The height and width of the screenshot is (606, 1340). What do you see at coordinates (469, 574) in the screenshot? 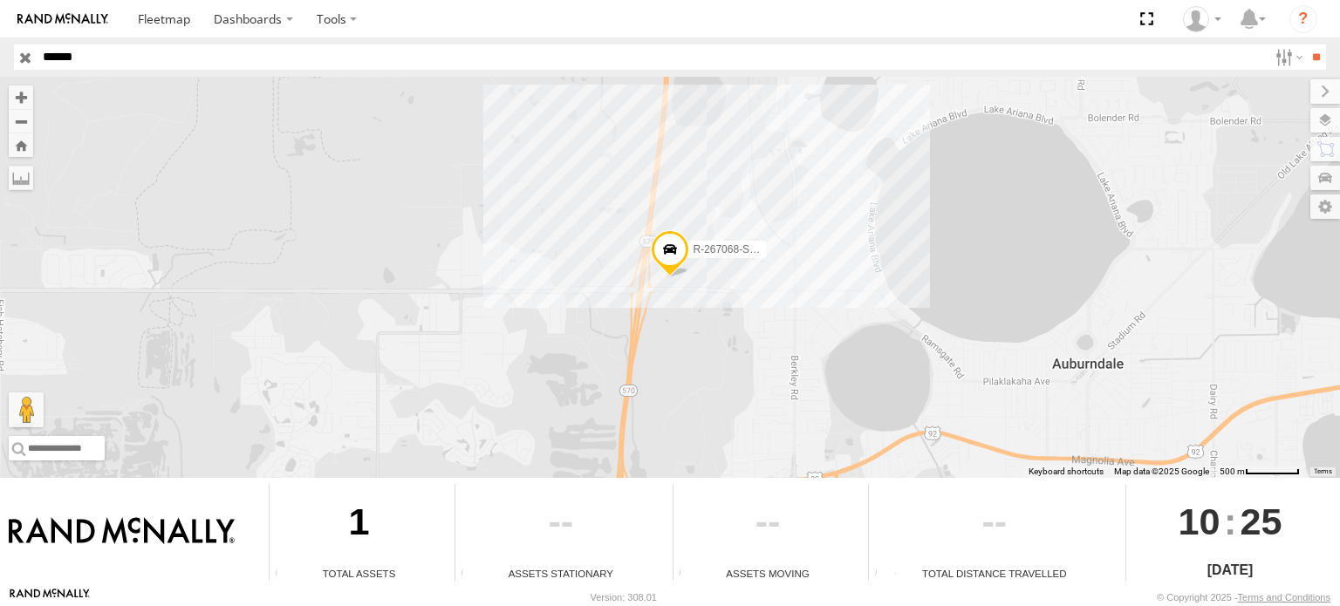
I see `div: Total number of assets current stationary.` at bounding box center [469, 574].